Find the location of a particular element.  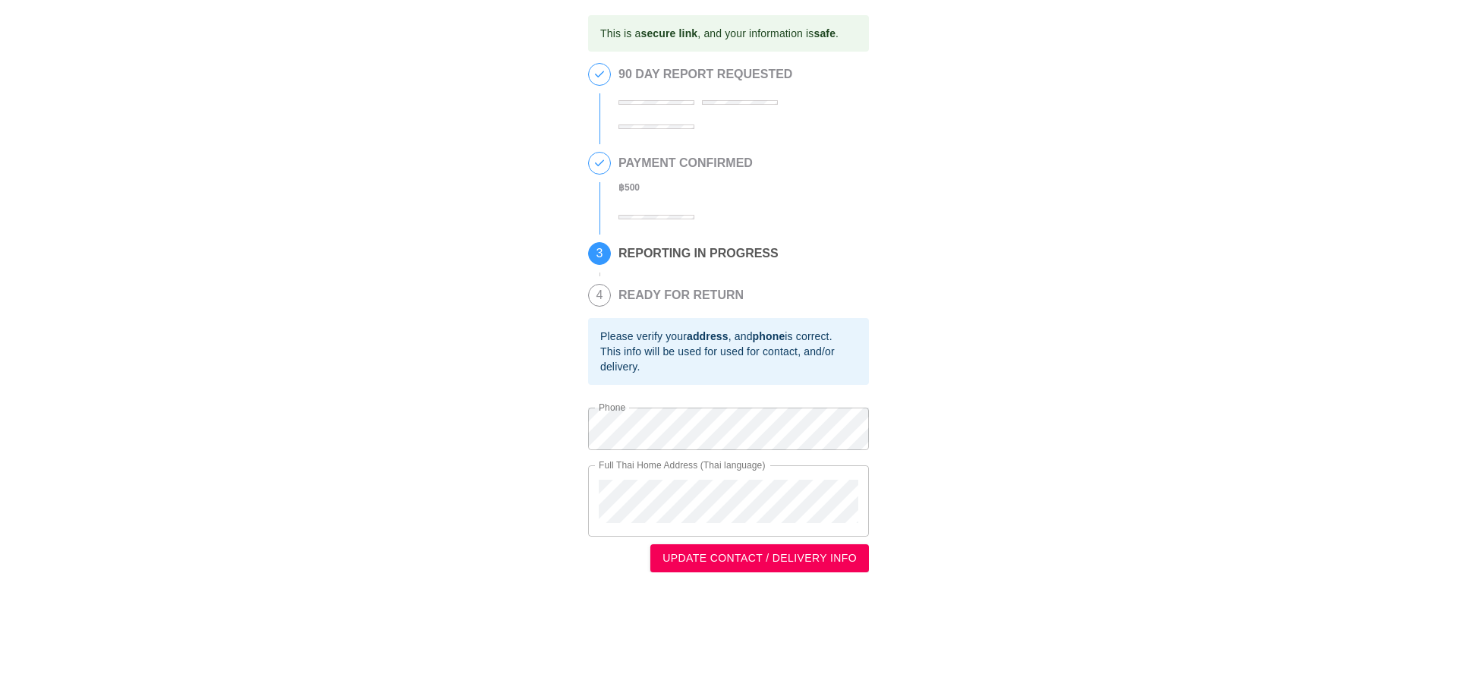

span: 4 is located at coordinates (600, 295).